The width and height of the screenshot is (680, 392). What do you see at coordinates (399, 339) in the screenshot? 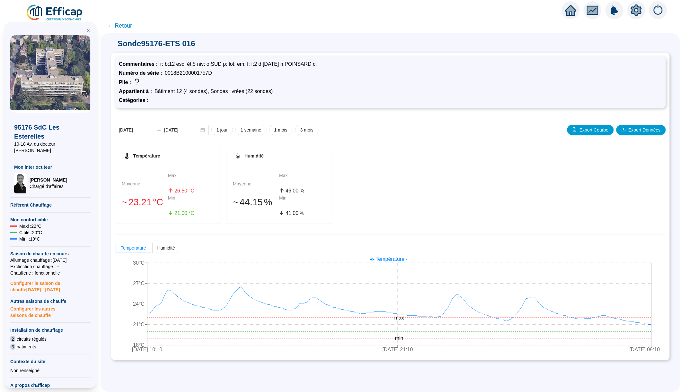
I see `tspan: min` at bounding box center [399, 339].